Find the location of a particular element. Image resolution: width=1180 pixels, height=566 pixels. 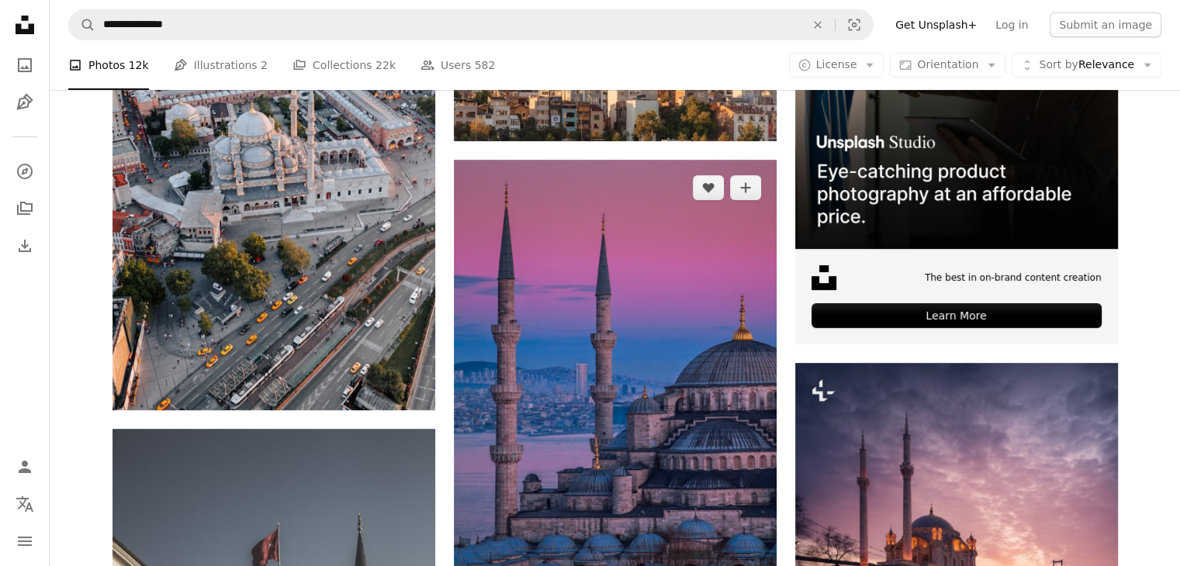

button: Orientation is located at coordinates (947, 65).